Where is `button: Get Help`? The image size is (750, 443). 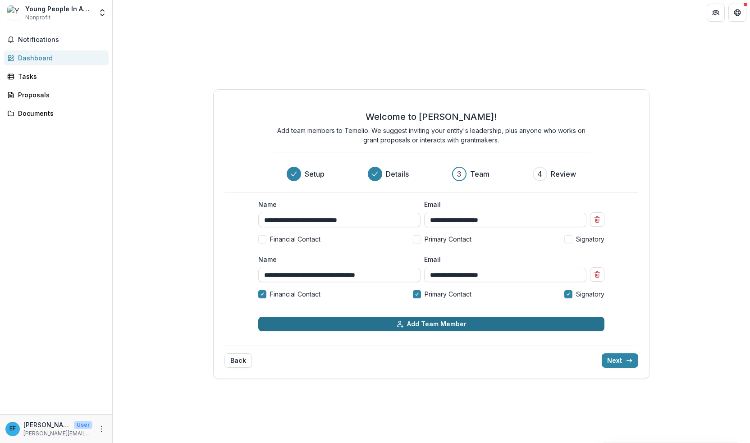 button: Get Help is located at coordinates (737, 13).